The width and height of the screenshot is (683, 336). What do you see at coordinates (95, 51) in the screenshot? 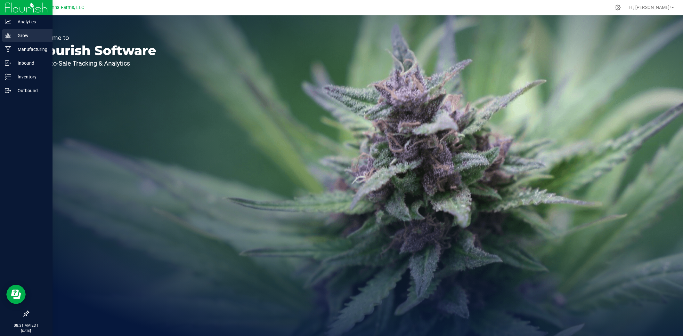
I see `p: Flourish Software` at bounding box center [95, 51].